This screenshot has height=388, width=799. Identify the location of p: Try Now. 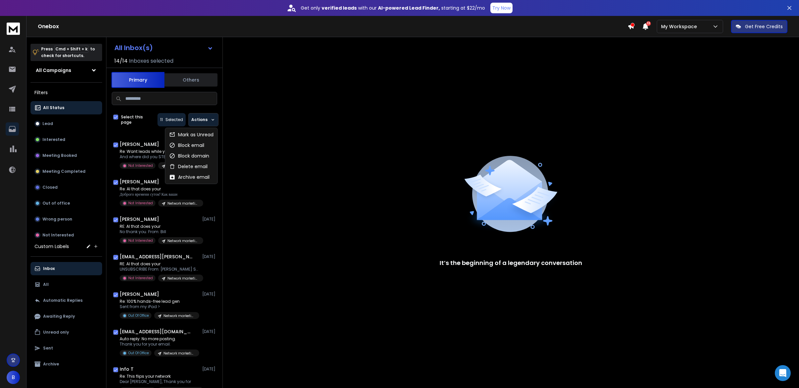
(501, 8).